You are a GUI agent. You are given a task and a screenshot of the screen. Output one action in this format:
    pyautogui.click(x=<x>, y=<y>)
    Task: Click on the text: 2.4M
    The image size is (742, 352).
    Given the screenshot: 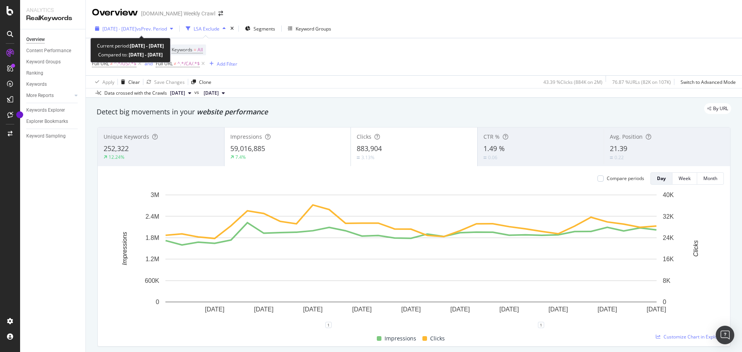 What is the action you would take?
    pyautogui.click(x=152, y=216)
    